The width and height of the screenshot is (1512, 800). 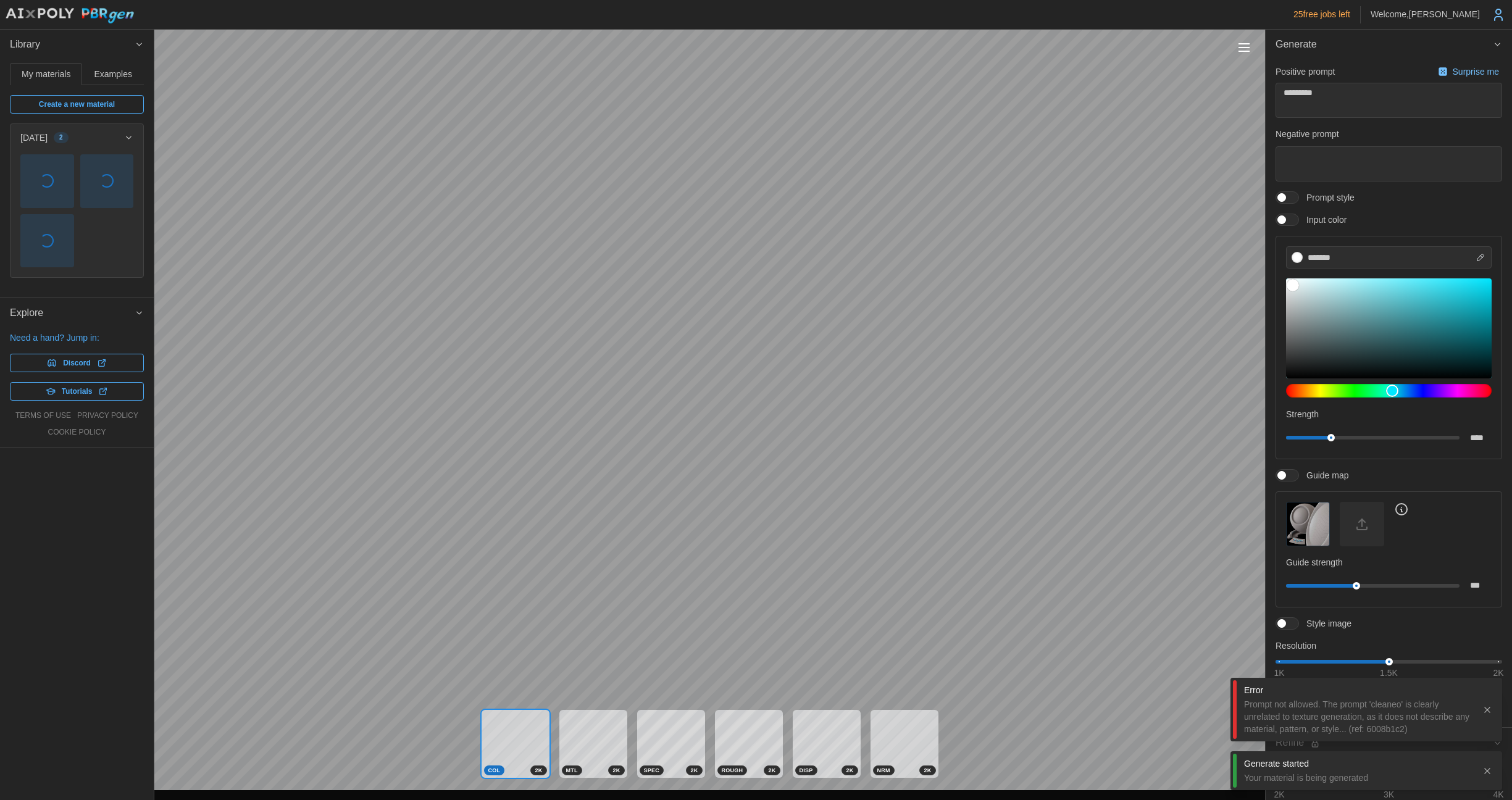 I want to click on button: Generate, so click(x=1389, y=44).